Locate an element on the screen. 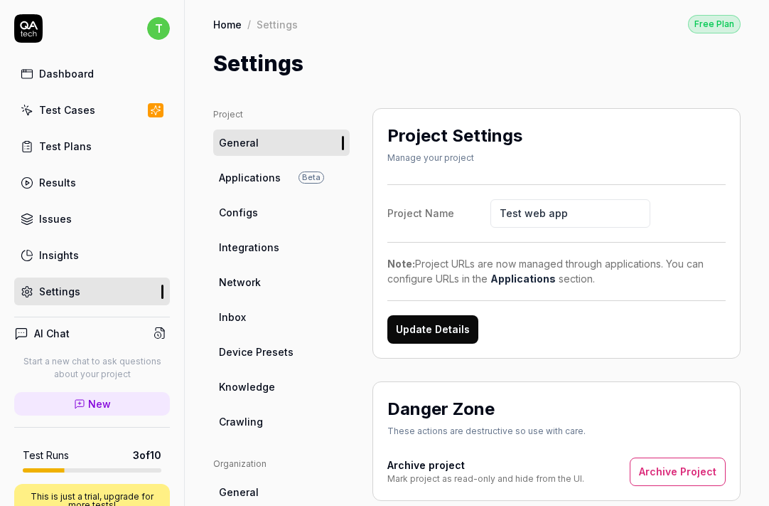  a: Test Plans is located at coordinates (92, 146).